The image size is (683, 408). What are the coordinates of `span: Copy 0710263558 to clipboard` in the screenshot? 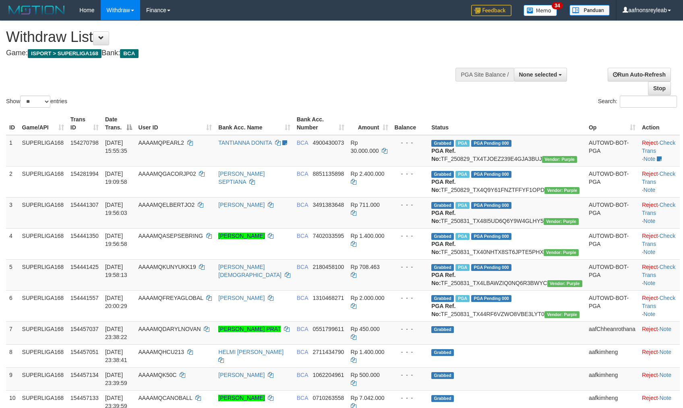 It's located at (328, 398).